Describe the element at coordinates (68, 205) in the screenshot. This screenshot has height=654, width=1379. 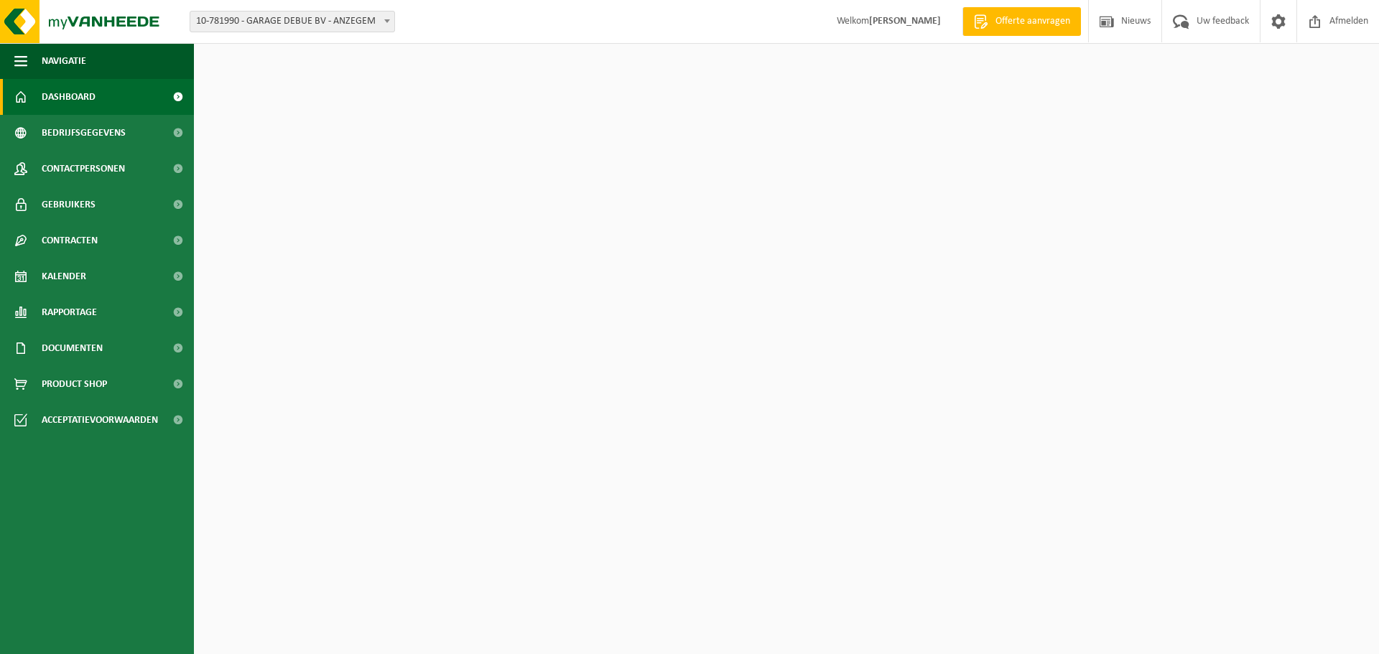
I see `span: Gebruikers` at that location.